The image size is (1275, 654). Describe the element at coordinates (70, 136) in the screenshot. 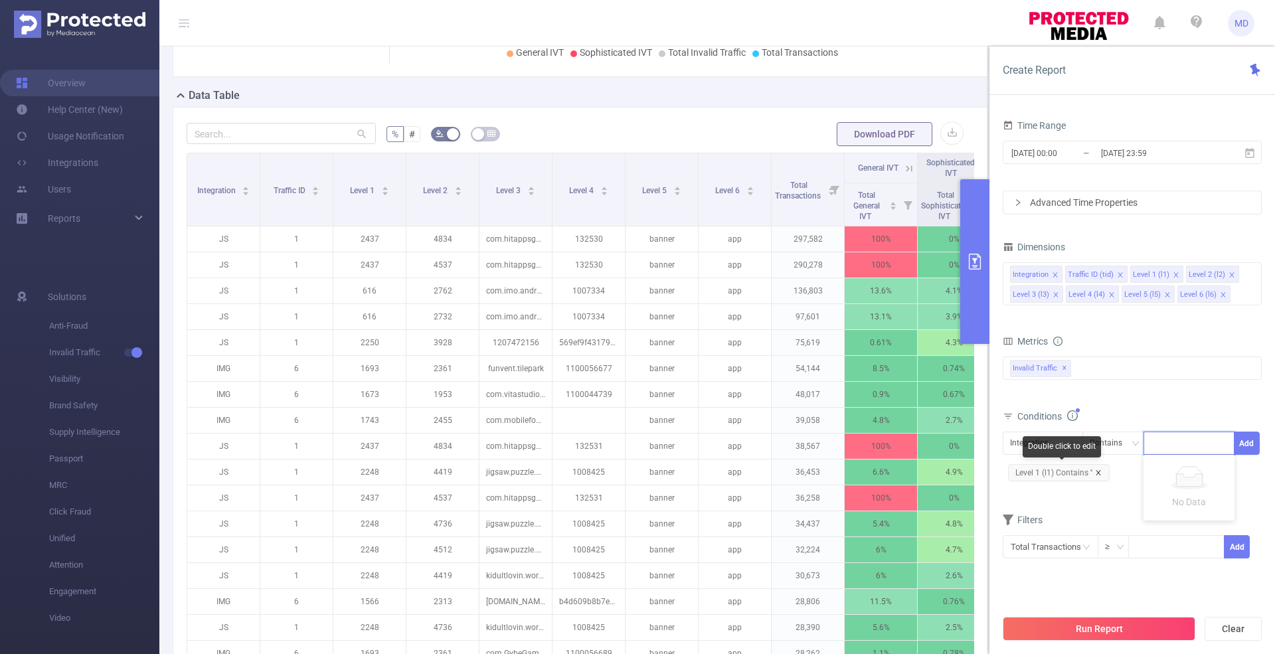

I see `a: Usage Notification` at that location.